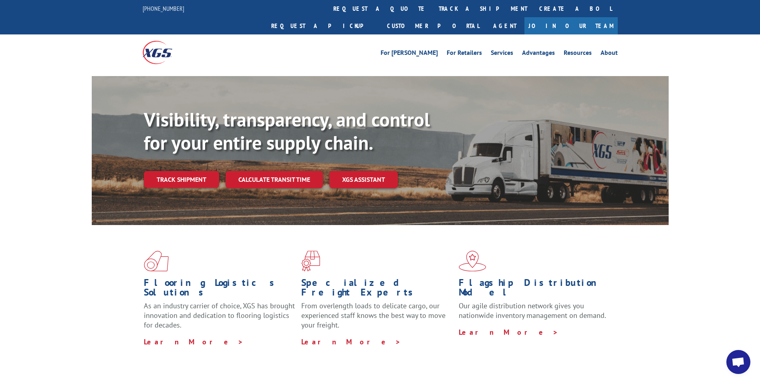  I want to click on a: Calculate transit time, so click(274, 179).